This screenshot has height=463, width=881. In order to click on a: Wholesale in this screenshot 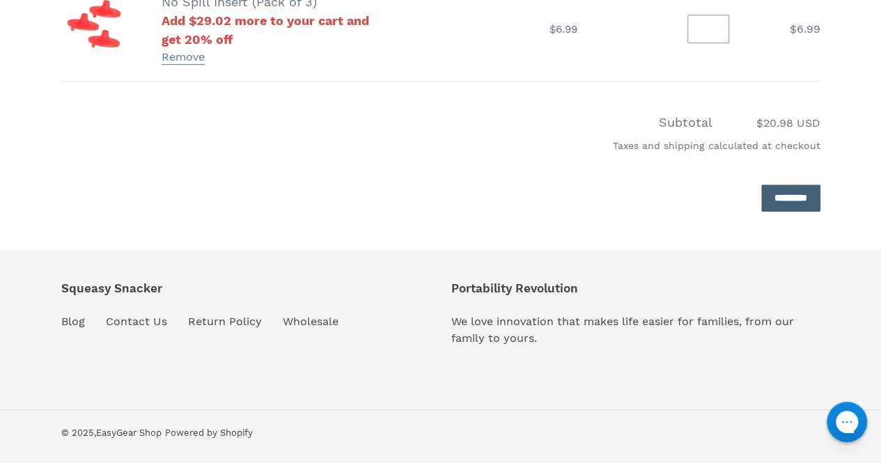, I will do `click(311, 321)`.